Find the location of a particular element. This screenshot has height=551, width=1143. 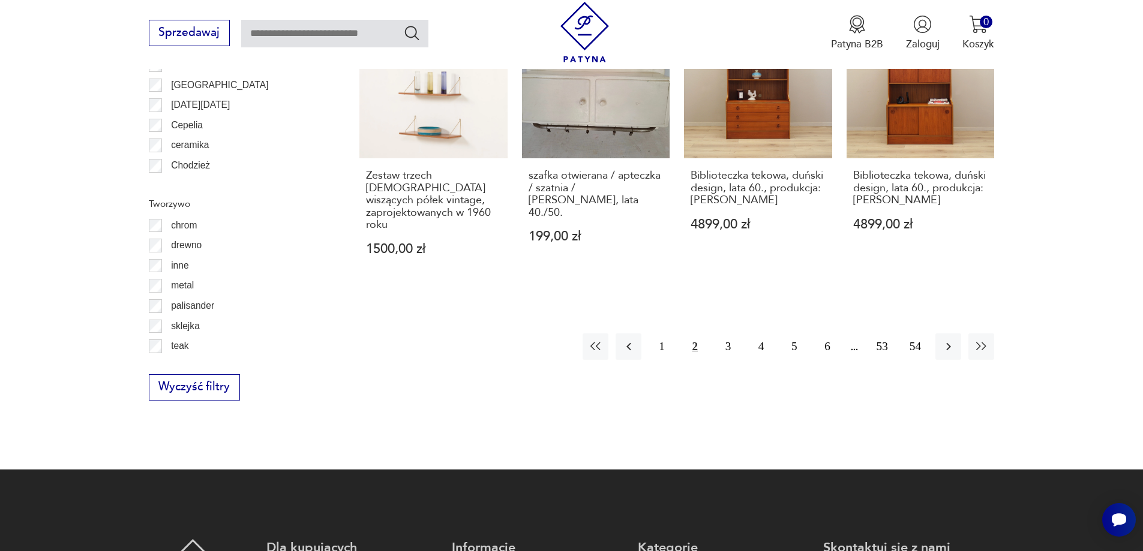

button: Zaloguj is located at coordinates (923, 33).